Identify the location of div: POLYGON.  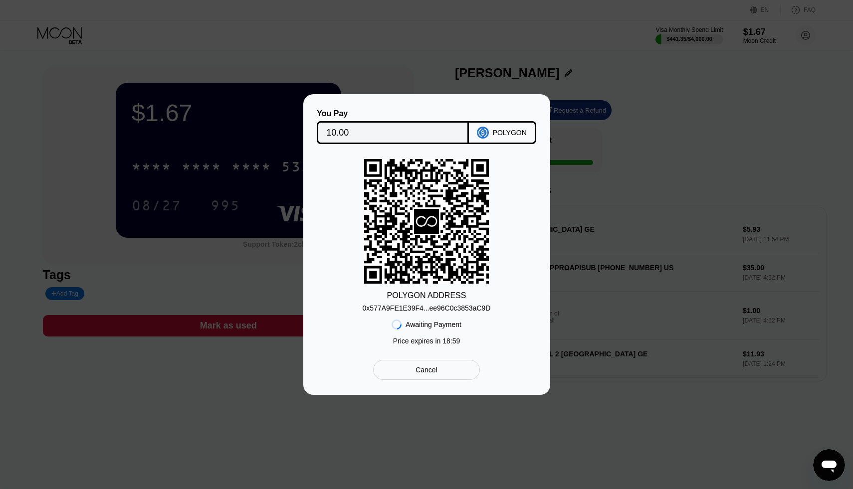
(510, 133).